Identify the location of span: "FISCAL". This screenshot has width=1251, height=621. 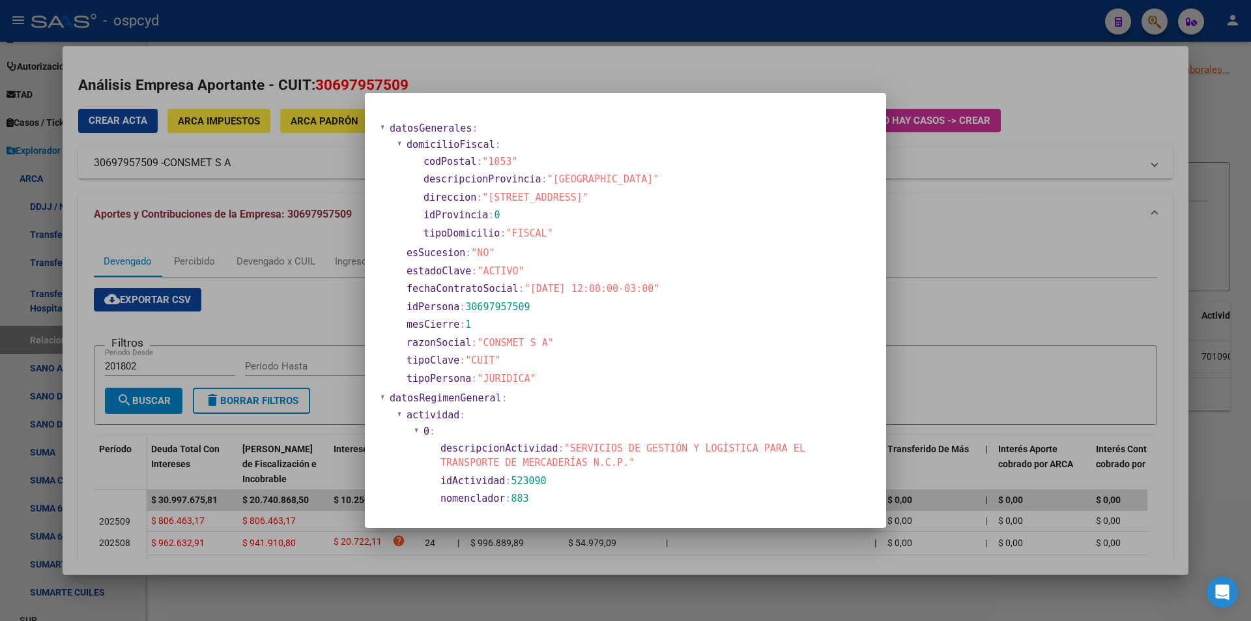
(529, 233).